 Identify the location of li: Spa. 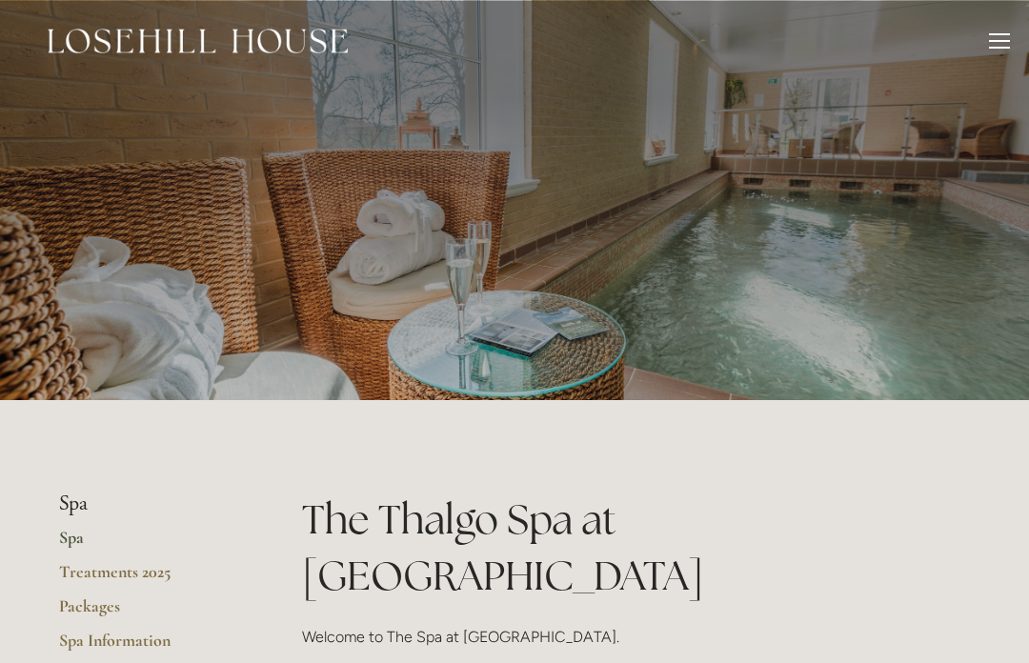
(150, 504).